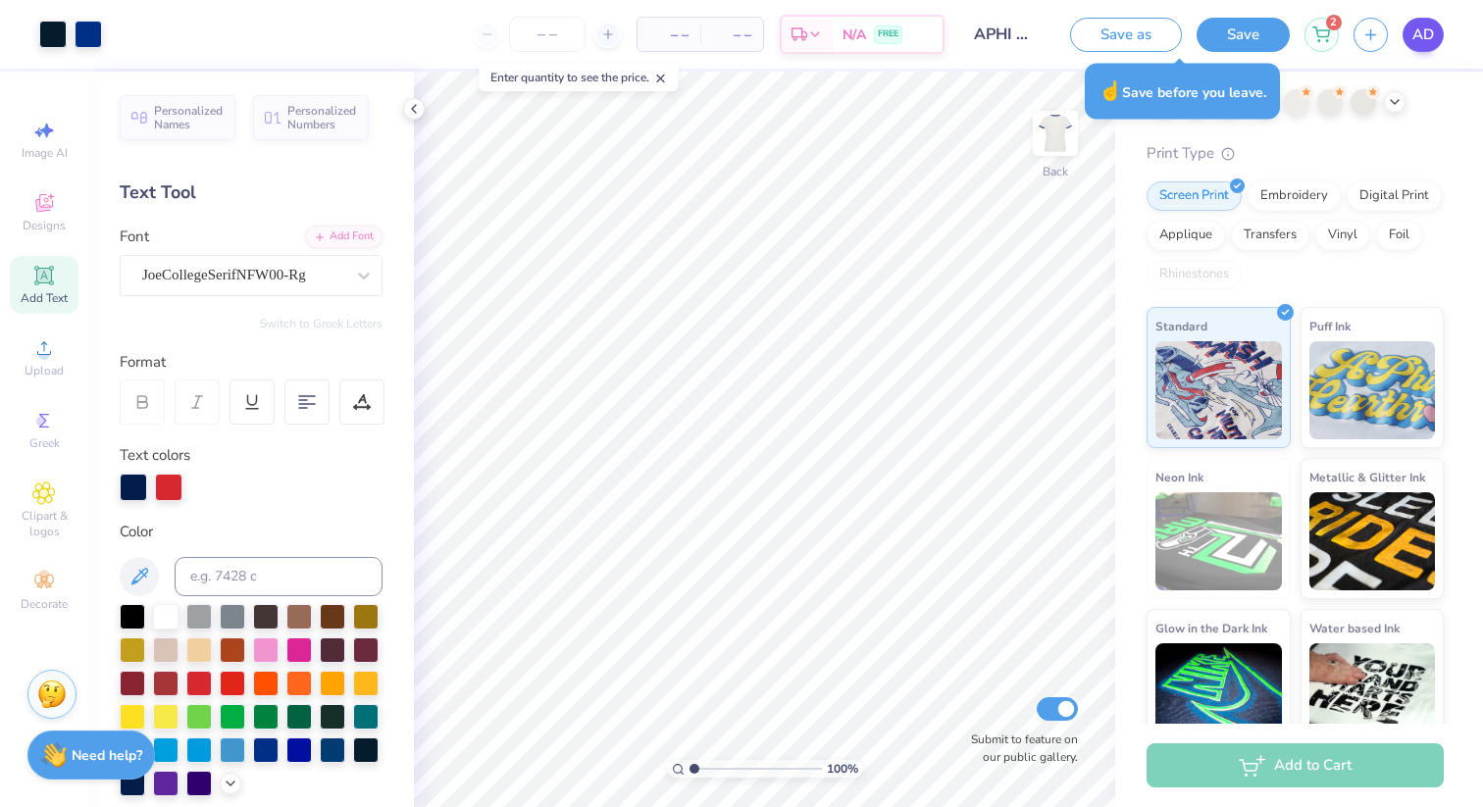 The height and width of the screenshot is (807, 1483). What do you see at coordinates (134, 236) in the screenshot?
I see `label: Font` at bounding box center [134, 236].